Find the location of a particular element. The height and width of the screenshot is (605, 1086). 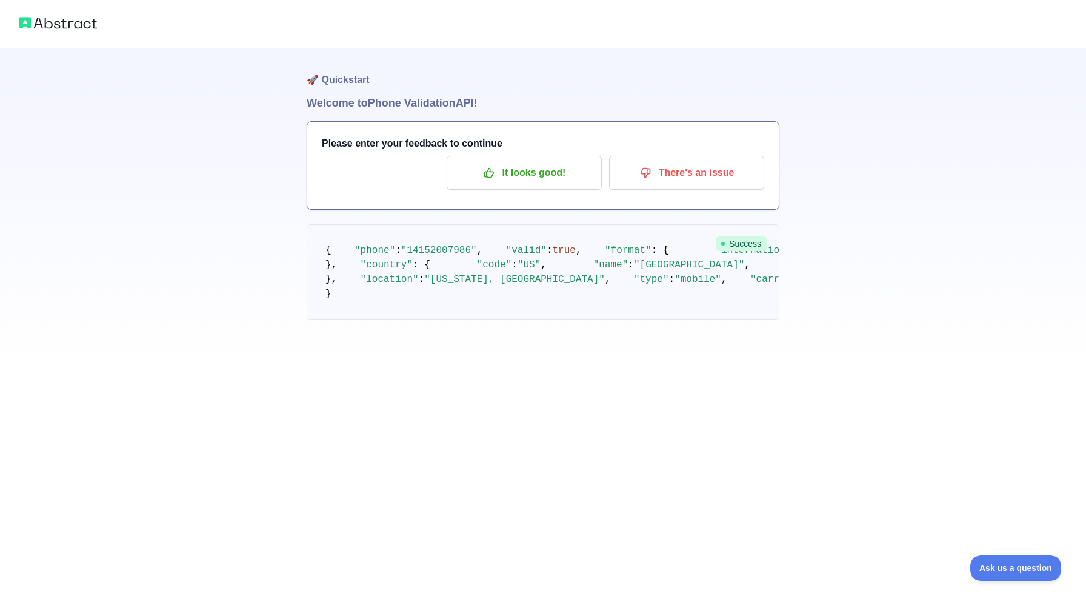

span: "location" is located at coordinates (390, 279).